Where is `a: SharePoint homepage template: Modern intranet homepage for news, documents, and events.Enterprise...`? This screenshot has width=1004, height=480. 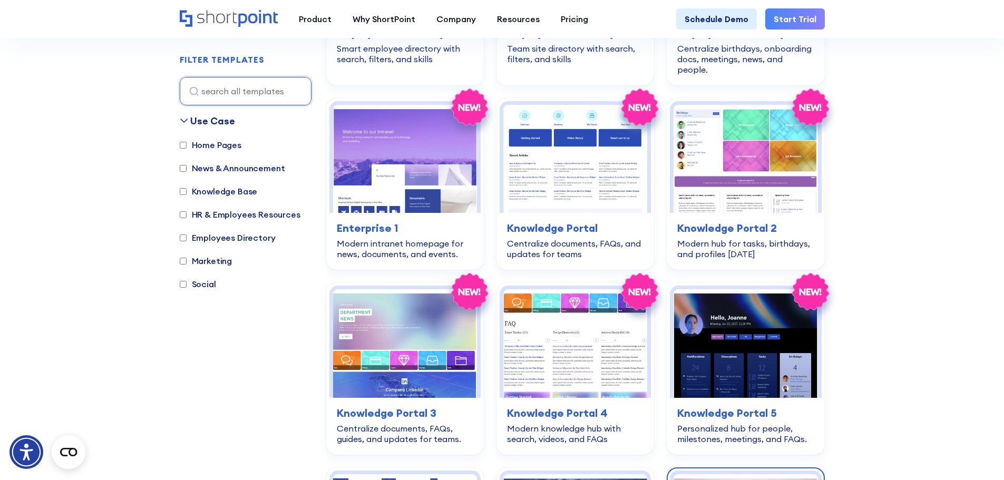
a: SharePoint homepage template: Modern intranet homepage for news, documents, and events.Enterprise... is located at coordinates (405, 184).